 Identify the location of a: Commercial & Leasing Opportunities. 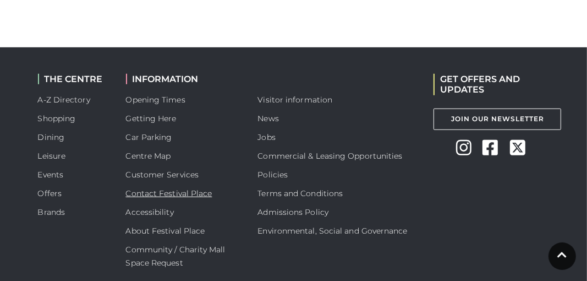
(330, 156).